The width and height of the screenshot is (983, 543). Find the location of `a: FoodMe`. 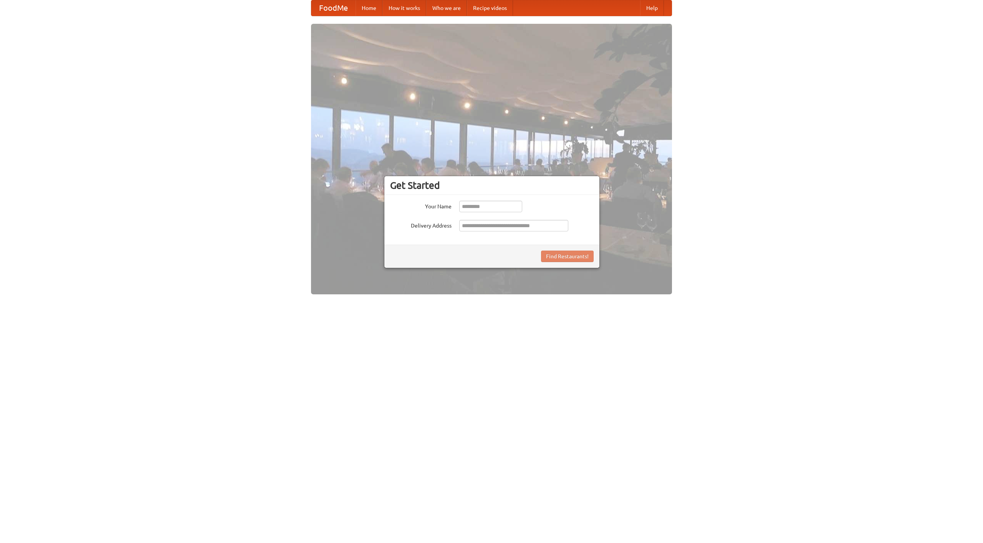

a: FoodMe is located at coordinates (333, 8).